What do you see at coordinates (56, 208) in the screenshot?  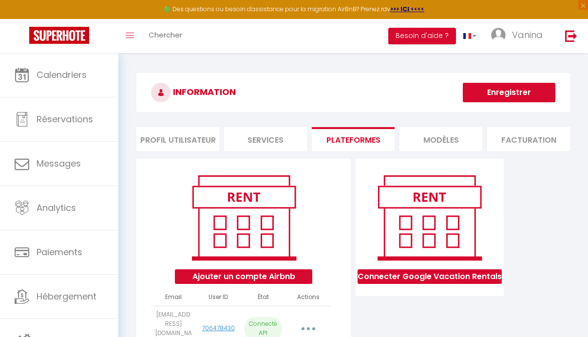 I see `span: Analytics` at bounding box center [56, 208].